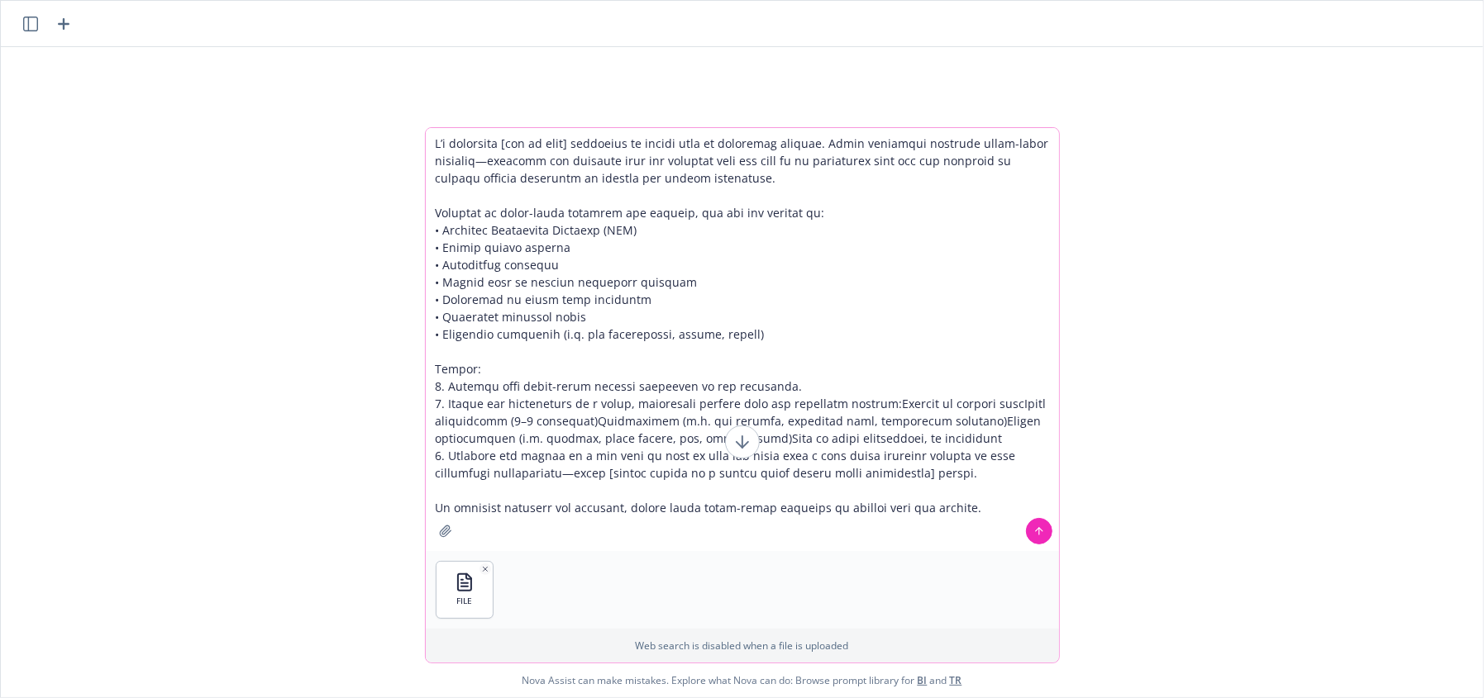 This screenshot has width=1484, height=698. Describe the element at coordinates (742, 340) in the screenshot. I see `textarea: L’i dolorsita [con ad elit] seddoeius te incidi utla et doloremag aliquae. Admin veniamqui nostru...` at that location.